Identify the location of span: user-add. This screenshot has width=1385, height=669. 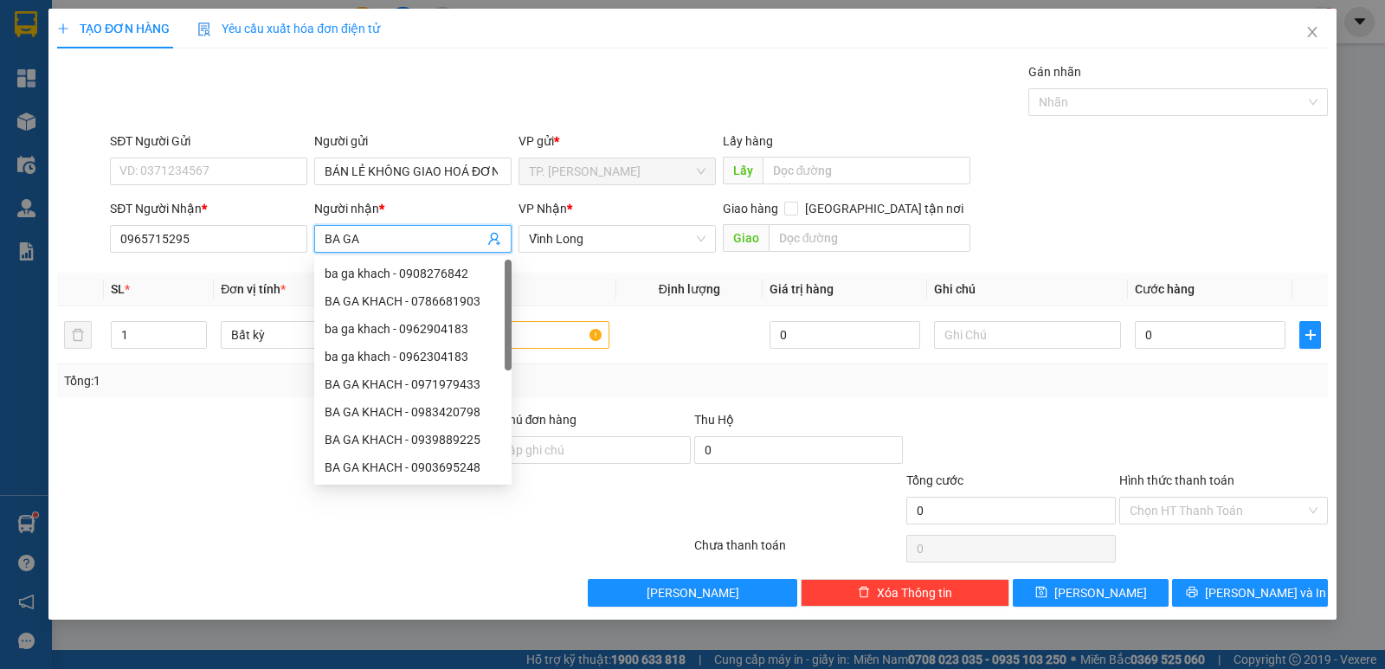
(494, 239).